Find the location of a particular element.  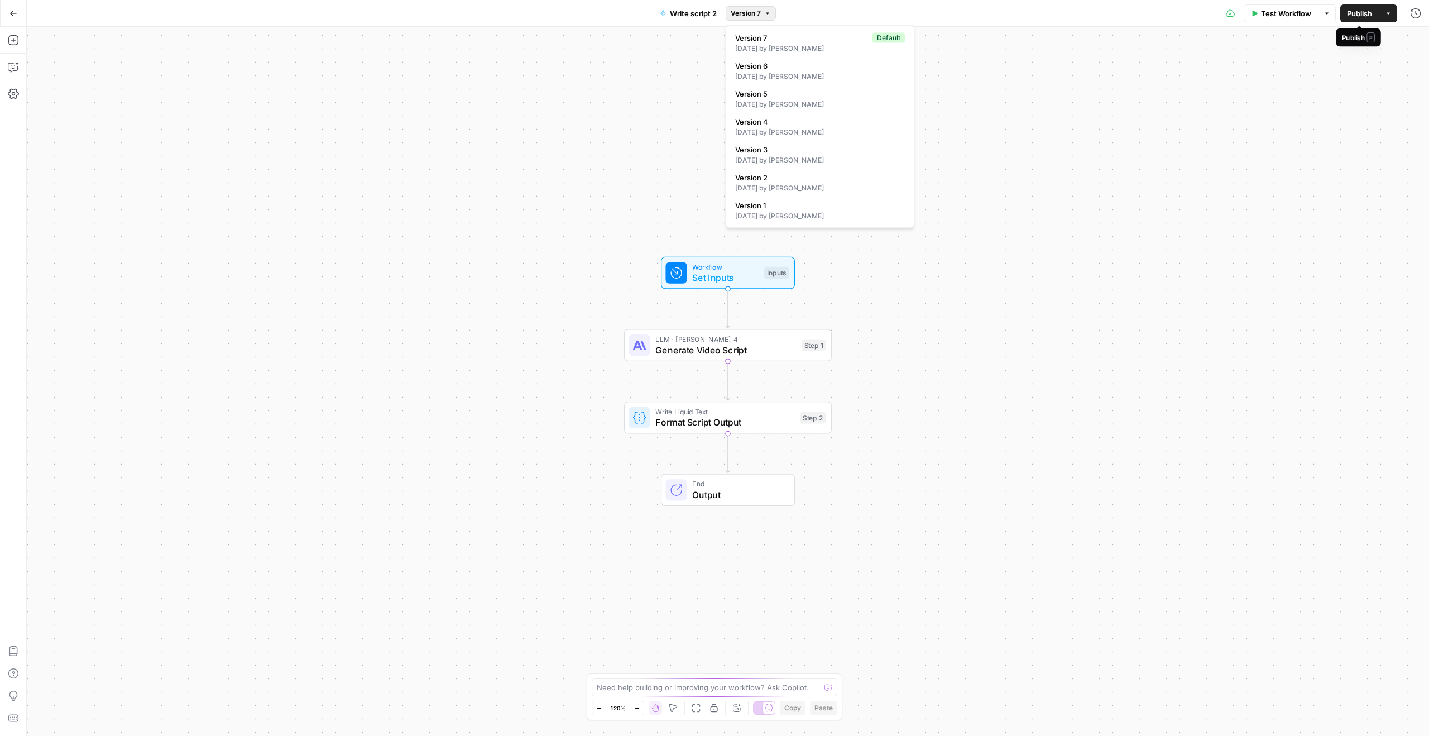

button: Publish is located at coordinates (1359, 13).